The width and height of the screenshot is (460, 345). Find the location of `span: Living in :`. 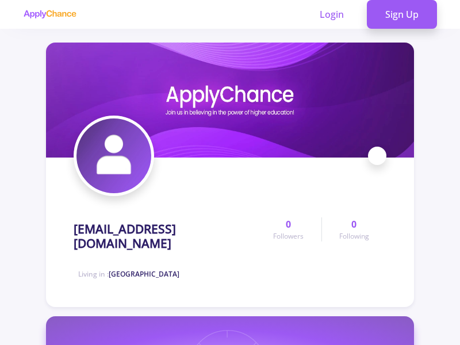

span: Living in : is located at coordinates (129, 274).